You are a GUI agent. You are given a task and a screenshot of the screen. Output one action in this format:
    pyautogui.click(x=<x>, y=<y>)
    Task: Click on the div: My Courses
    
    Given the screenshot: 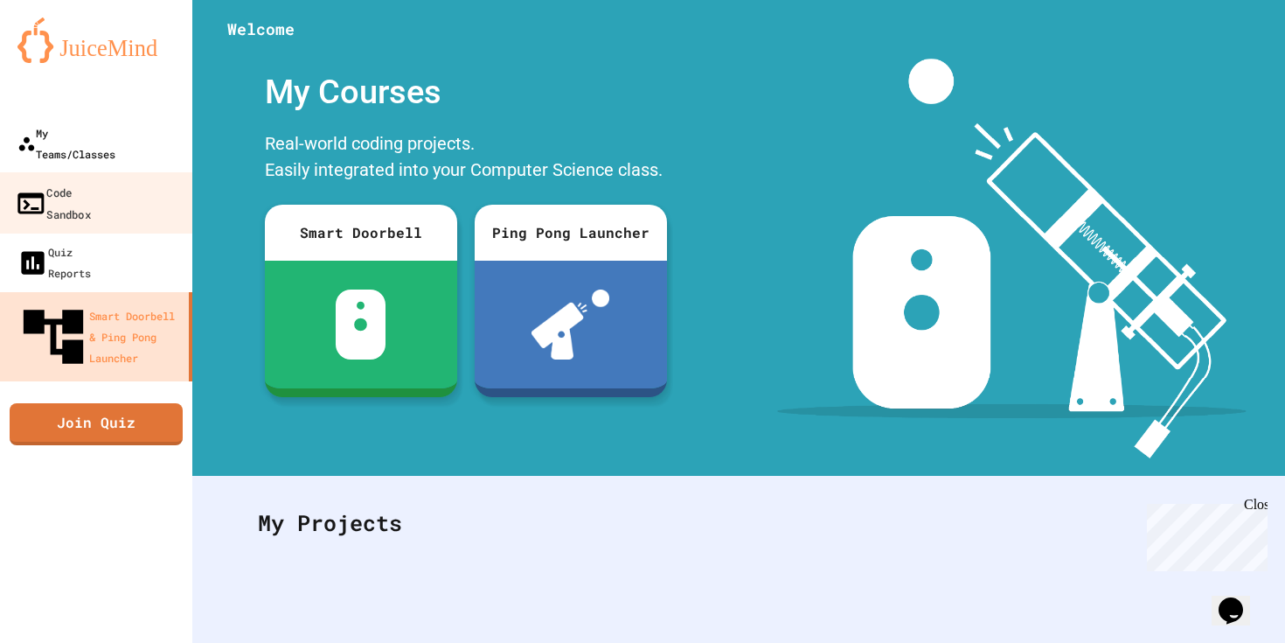 What is the action you would take?
    pyautogui.click(x=466, y=92)
    